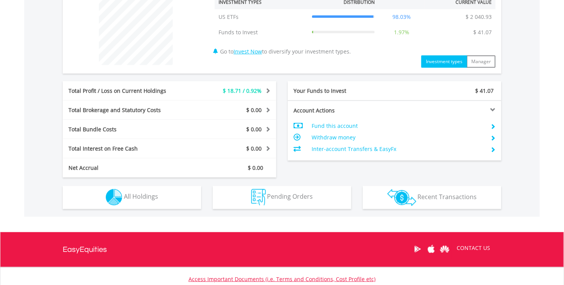  Describe the element at coordinates (341, 110) in the screenshot. I see `div: Account Actions` at that location.